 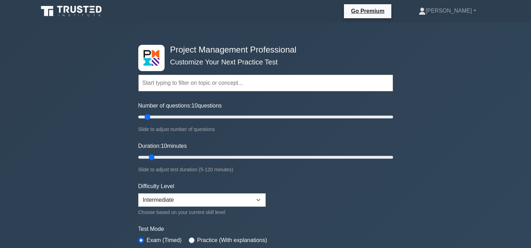 What do you see at coordinates (265, 229) in the screenshot?
I see `label: Test Mode` at bounding box center [265, 229].